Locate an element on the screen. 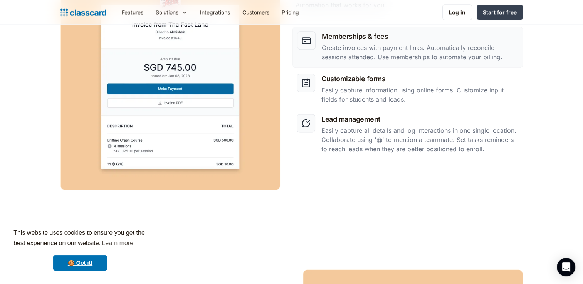  div: Open Intercom Messenger is located at coordinates (566, 267).